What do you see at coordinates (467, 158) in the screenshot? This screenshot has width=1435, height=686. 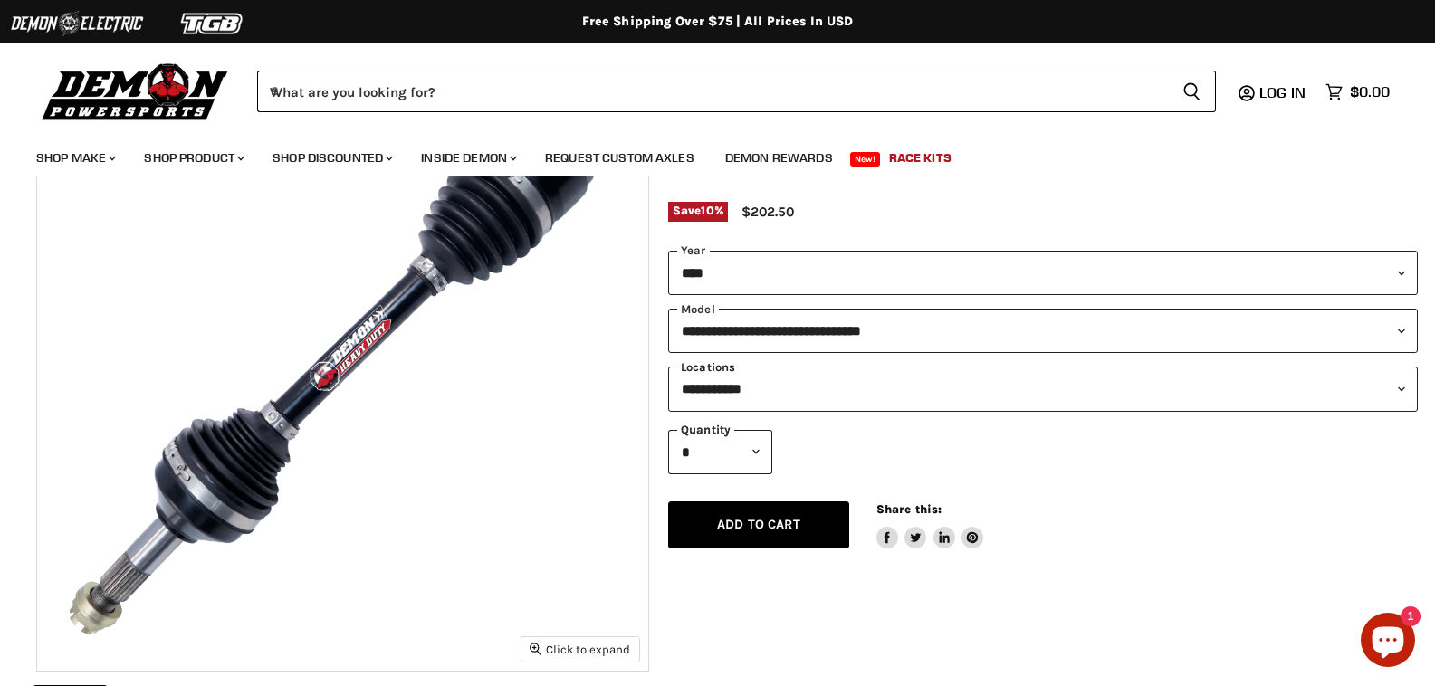 I see `a: Inside Demon` at bounding box center [467, 158].